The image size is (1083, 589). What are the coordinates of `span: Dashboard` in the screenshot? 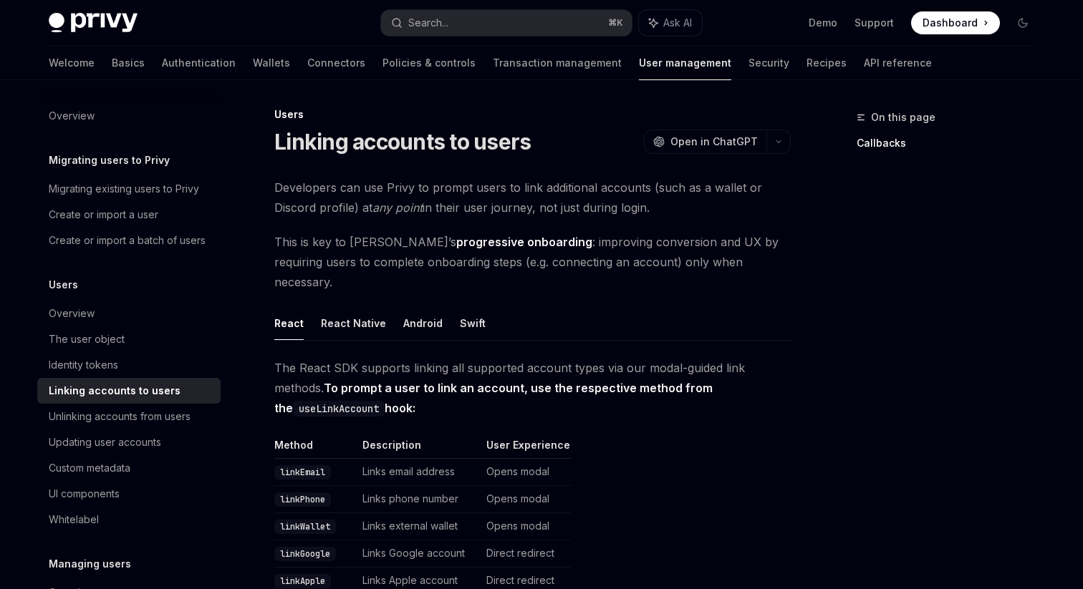 It's located at (950, 23).